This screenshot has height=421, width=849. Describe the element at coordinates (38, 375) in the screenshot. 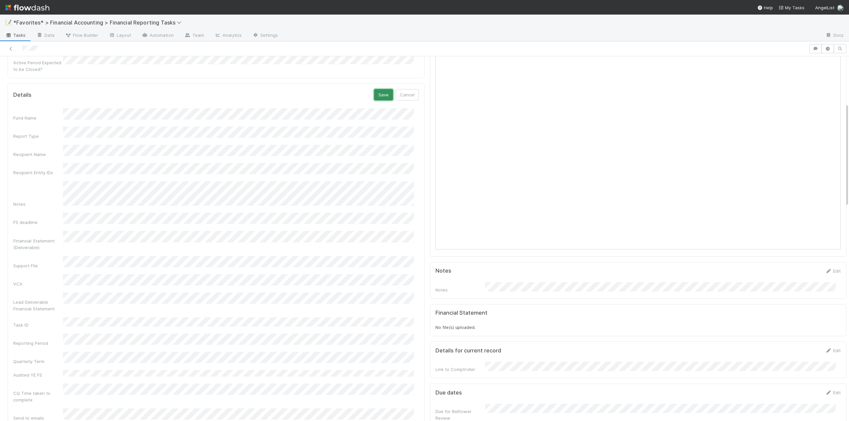

I see `div: Audited YE FS` at that location.